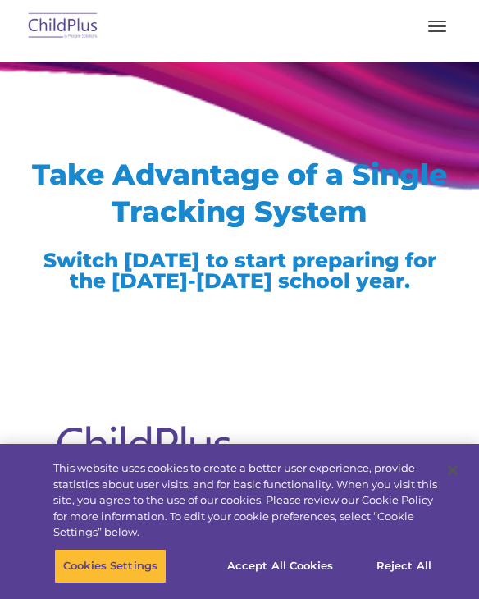  Describe the element at coordinates (63, 26) in the screenshot. I see `img: ChildPlus by Procare Solutions` at that location.